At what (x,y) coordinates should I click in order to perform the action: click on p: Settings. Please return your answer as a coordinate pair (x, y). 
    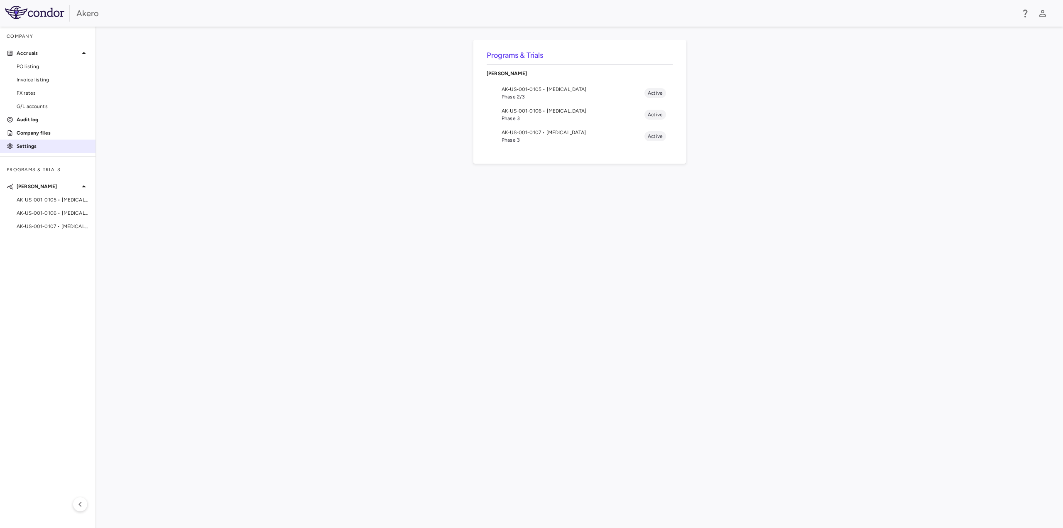
    Looking at the image, I should click on (53, 146).